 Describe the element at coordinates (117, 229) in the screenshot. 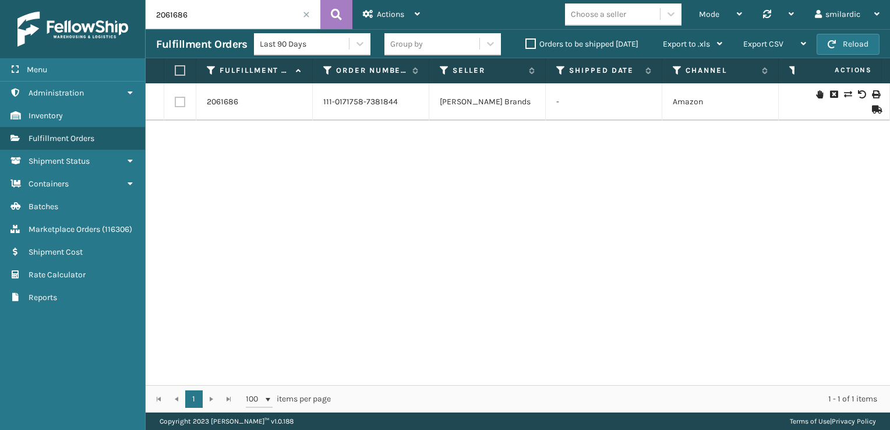

I see `span: ( 116306 )` at that location.